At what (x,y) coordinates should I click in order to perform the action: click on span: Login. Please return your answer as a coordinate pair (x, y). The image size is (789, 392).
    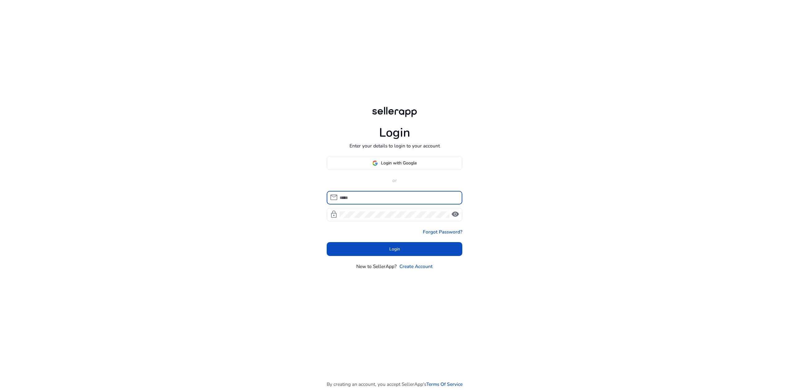
    Looking at the image, I should click on (395, 249).